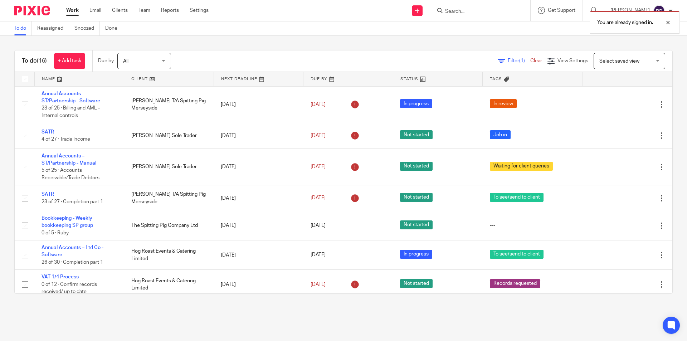  What do you see at coordinates (106, 61) in the screenshot?
I see `p: Due by` at bounding box center [106, 61].